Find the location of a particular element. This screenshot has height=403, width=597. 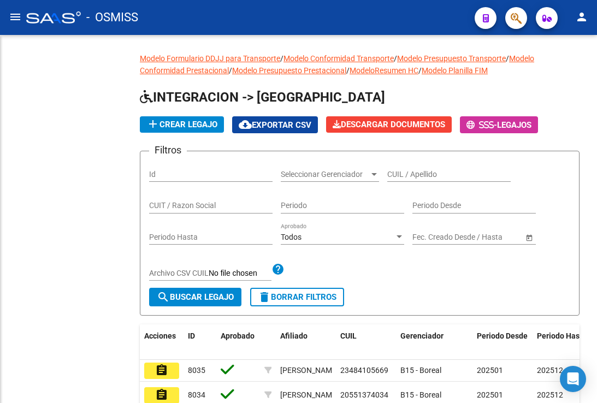

span: 8035 is located at coordinates (197, 370).